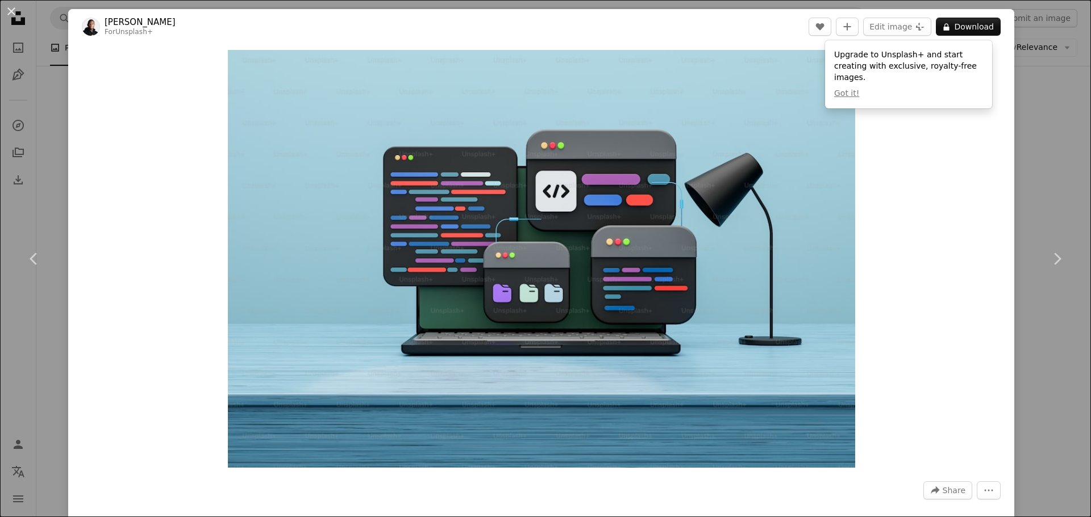 The width and height of the screenshot is (1091, 517). Describe the element at coordinates (1056, 259) in the screenshot. I see `a: Next` at that location.